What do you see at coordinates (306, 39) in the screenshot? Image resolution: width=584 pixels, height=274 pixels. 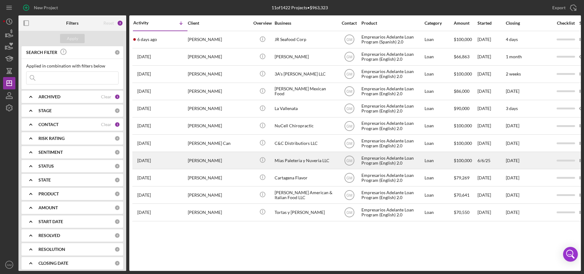 I see `div: JR Seafood Corp` at bounding box center [306, 39].